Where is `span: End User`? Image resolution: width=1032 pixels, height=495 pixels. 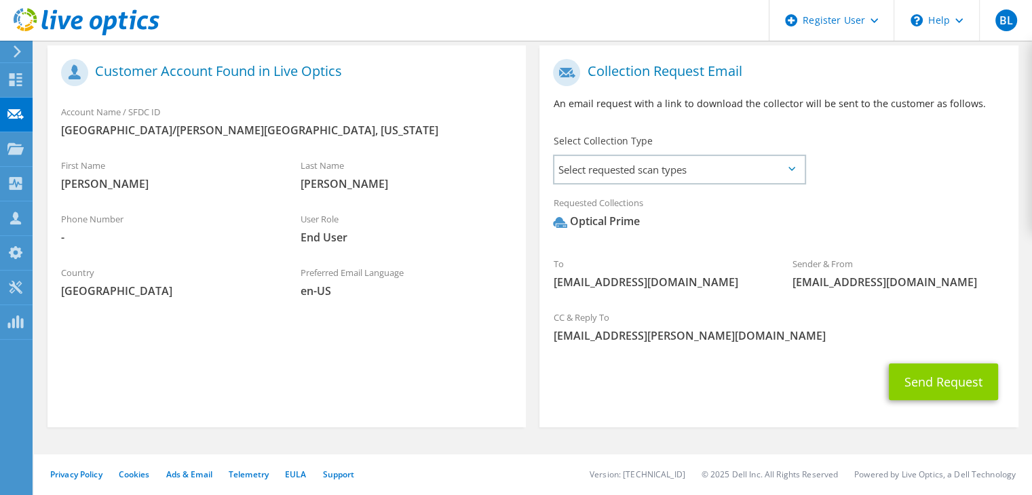
span: End User is located at coordinates (406, 237).